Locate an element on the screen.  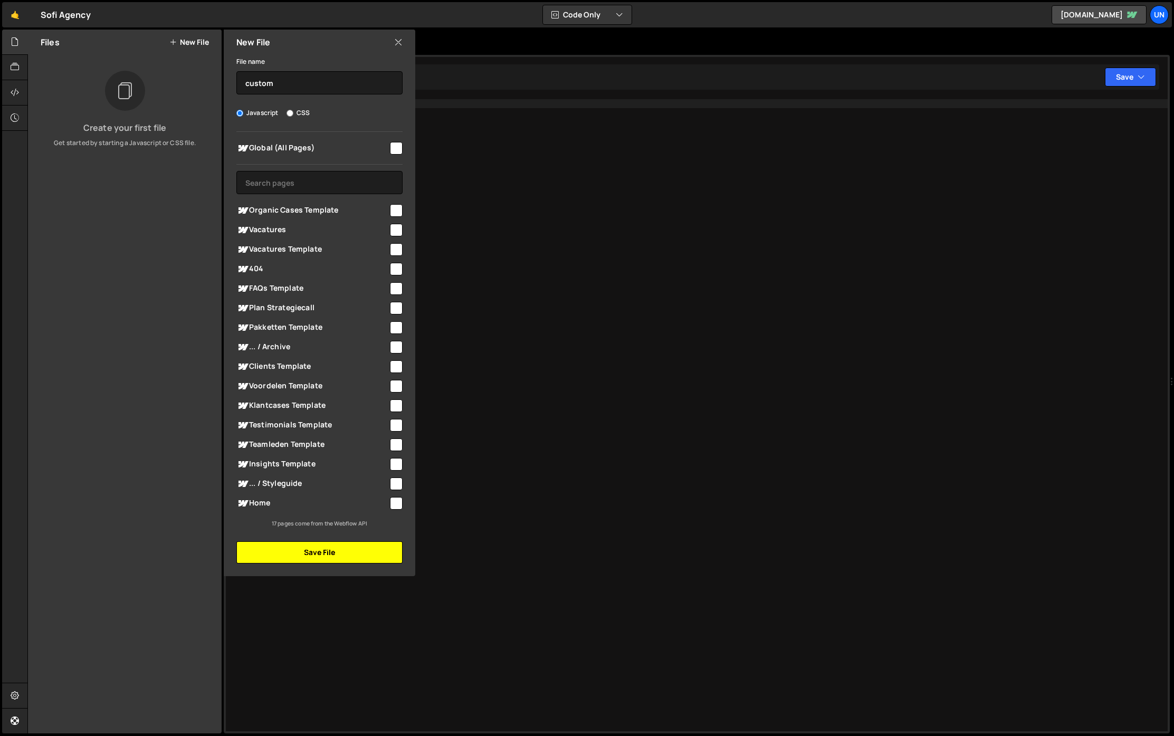
span: ... / Archive is located at coordinates (312, 347).